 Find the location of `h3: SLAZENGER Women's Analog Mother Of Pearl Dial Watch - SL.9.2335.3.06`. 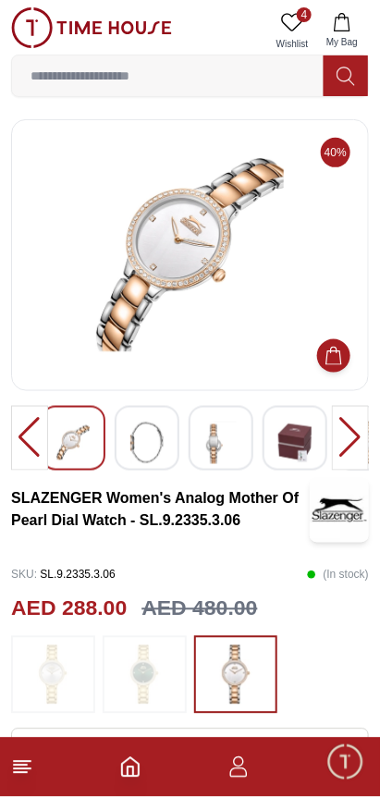

h3: SLAZENGER Women's Analog Mother Of Pearl Dial Watch - SL.9.2335.3.06 is located at coordinates (160, 510).